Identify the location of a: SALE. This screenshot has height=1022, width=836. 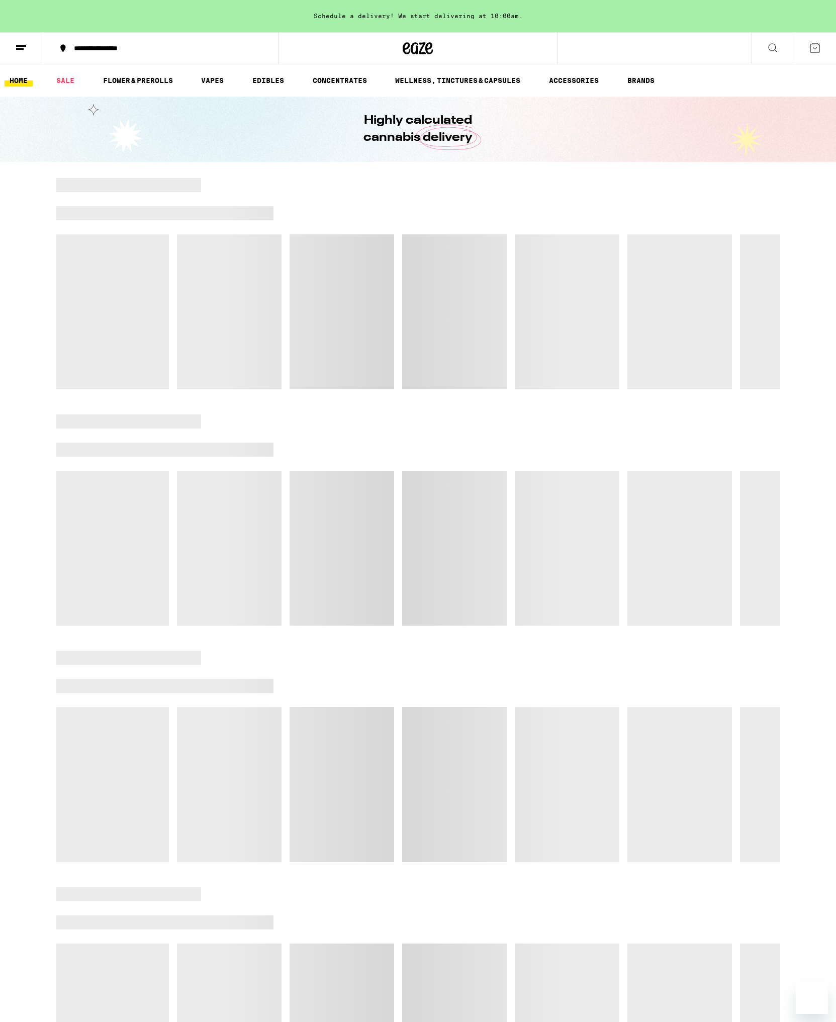
(65, 80).